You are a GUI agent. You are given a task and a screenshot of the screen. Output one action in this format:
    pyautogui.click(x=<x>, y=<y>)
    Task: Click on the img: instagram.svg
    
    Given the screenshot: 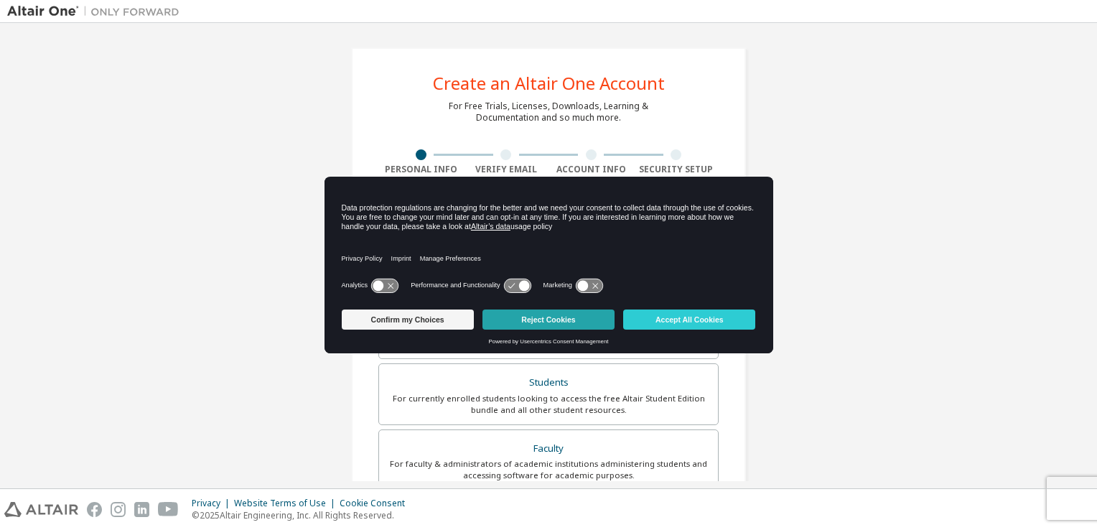 What is the action you would take?
    pyautogui.click(x=118, y=509)
    